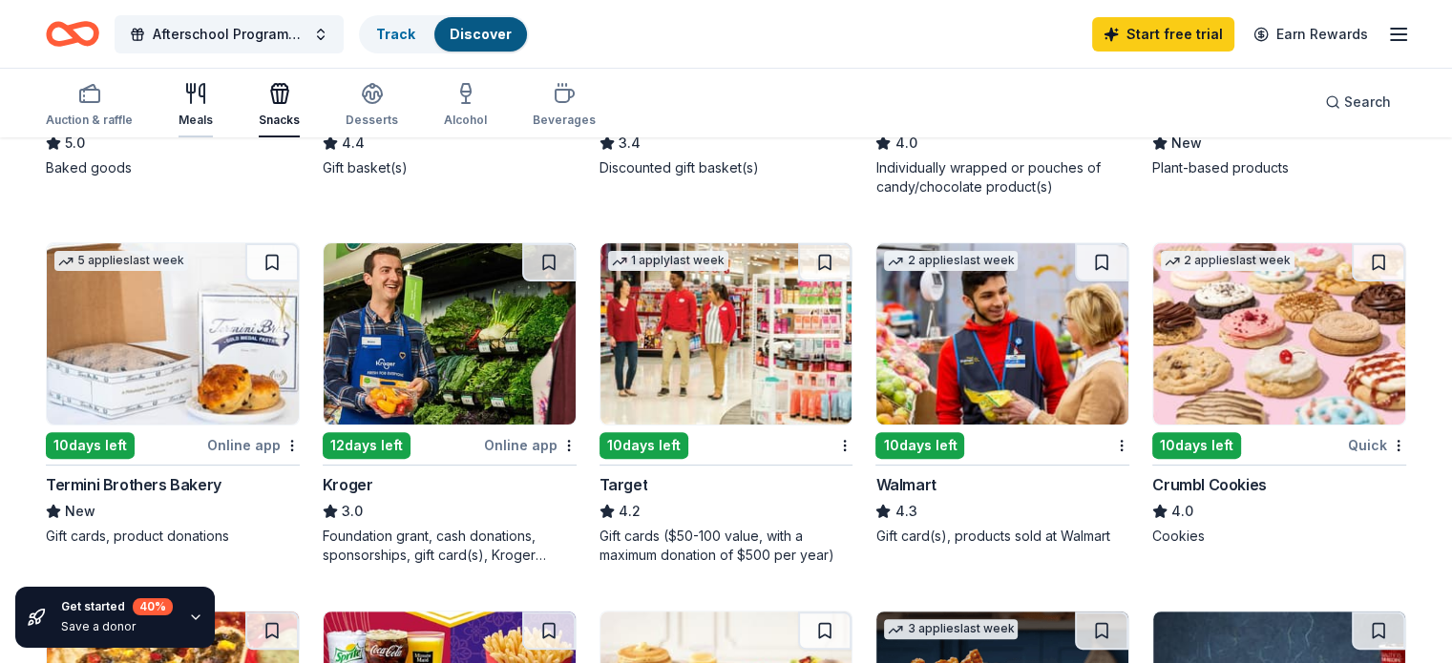 The image size is (1452, 663). What do you see at coordinates (629, 143) in the screenshot?
I see `span: 3.4` at bounding box center [629, 143].